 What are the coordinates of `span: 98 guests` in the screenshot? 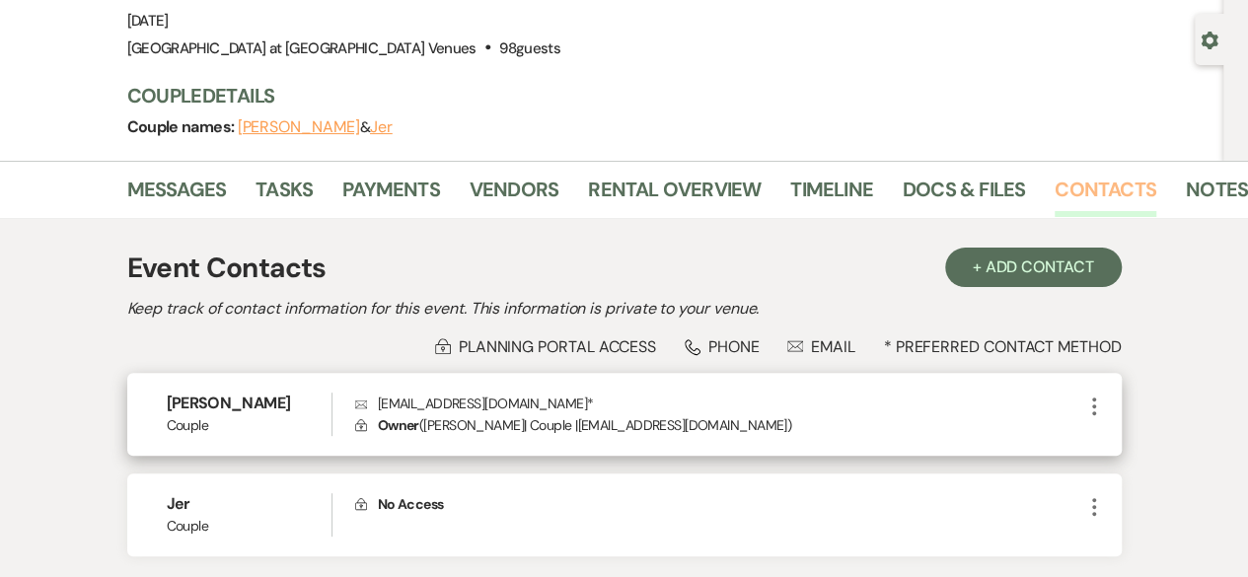 It's located at (530, 48).